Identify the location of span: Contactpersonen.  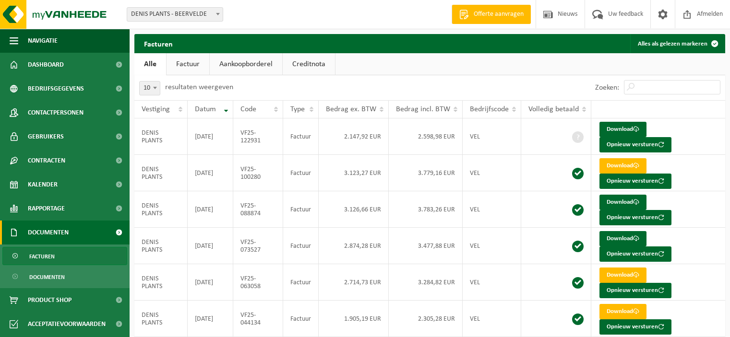
(56, 113).